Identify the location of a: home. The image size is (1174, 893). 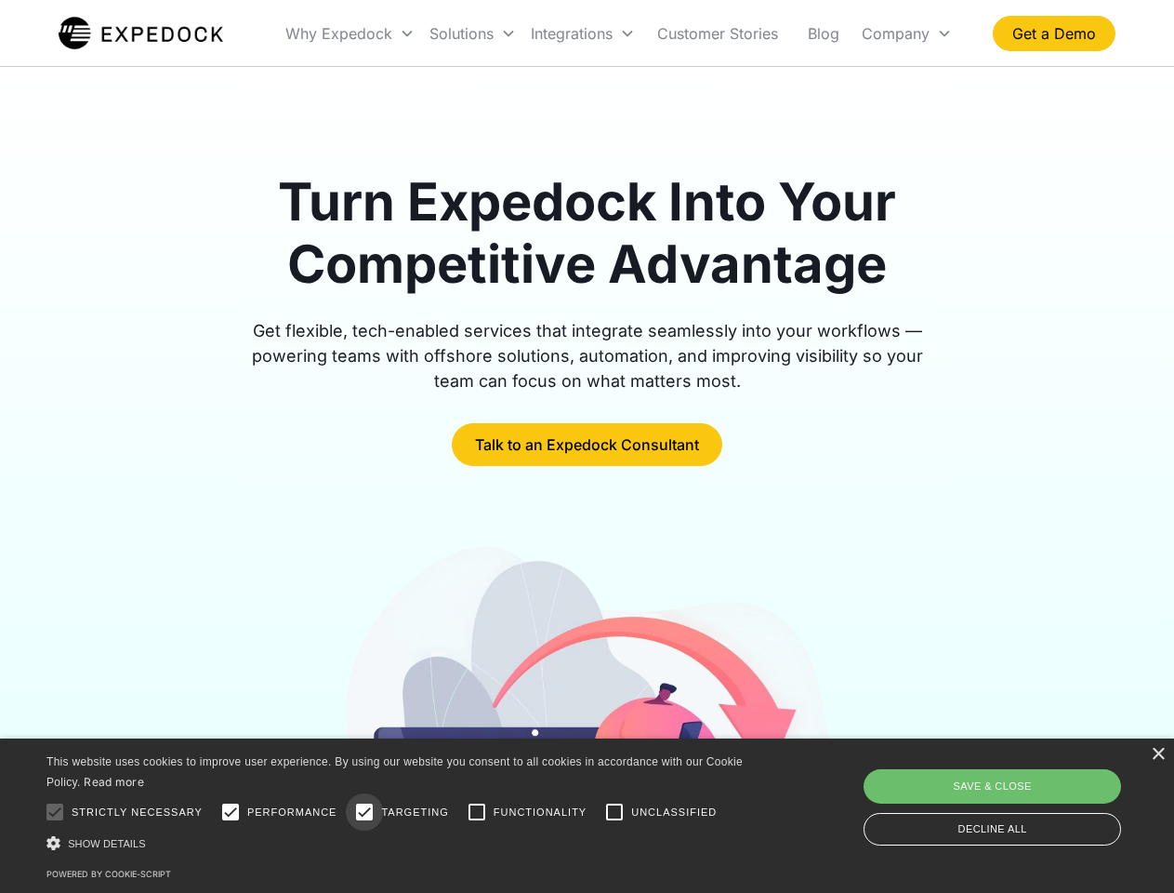
(140, 33).